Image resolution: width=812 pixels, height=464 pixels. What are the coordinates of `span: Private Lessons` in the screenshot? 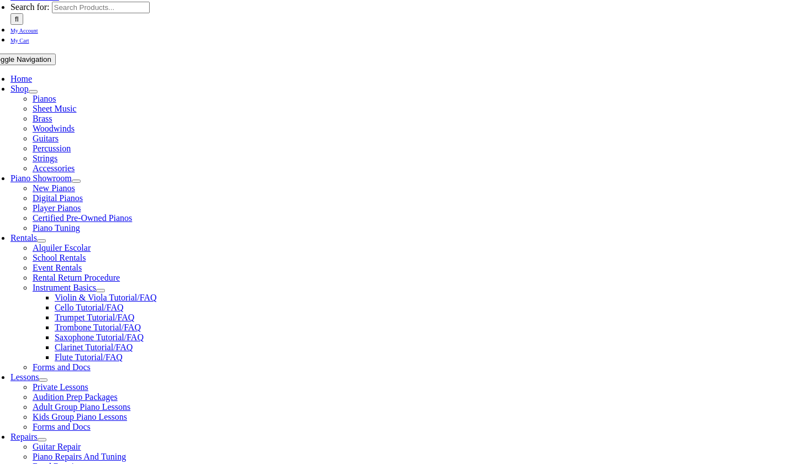 It's located at (60, 386).